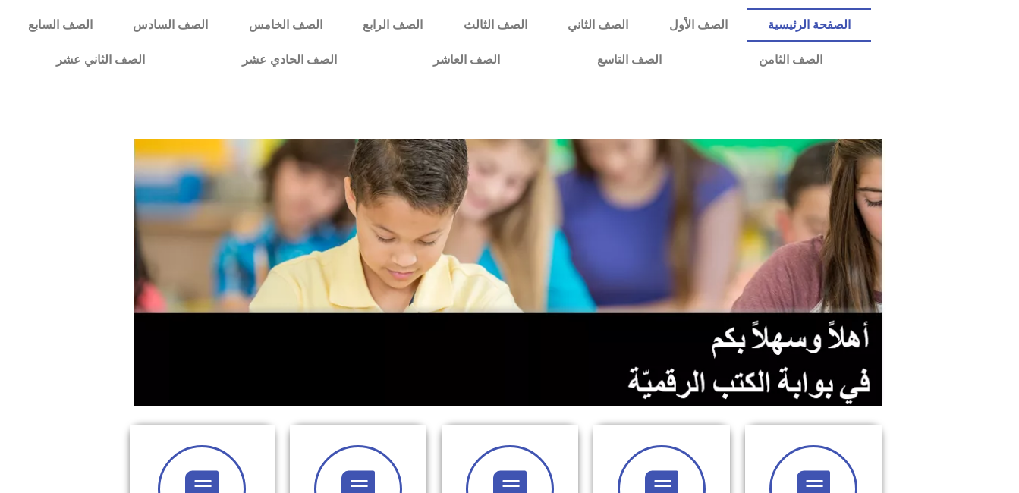  Describe the element at coordinates (790, 60) in the screenshot. I see `a: الصف الثامن` at that location.